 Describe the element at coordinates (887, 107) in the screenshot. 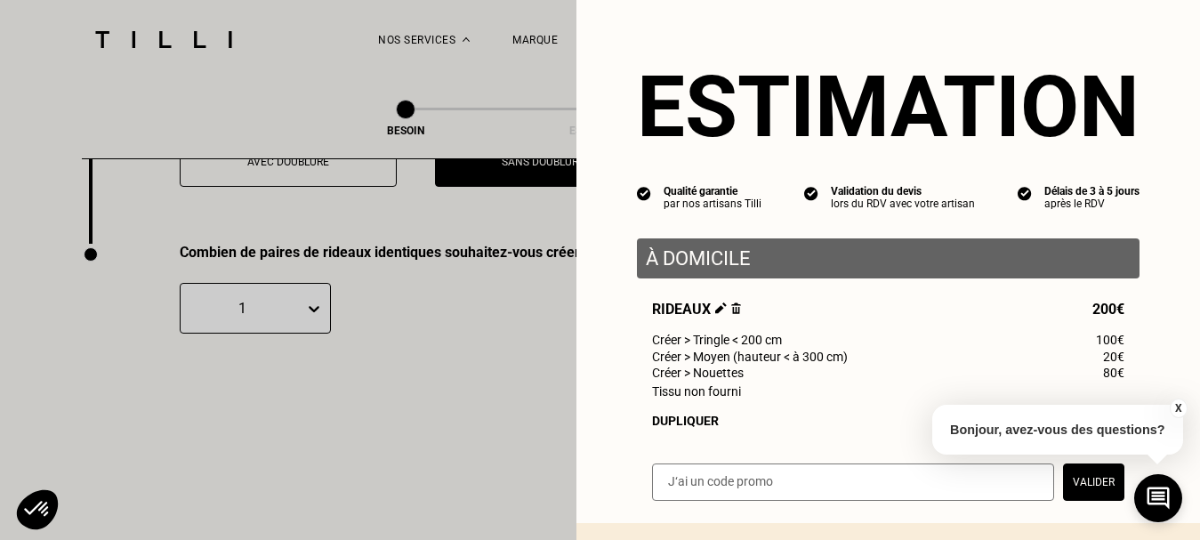

I see `section: Estimation` at that location.